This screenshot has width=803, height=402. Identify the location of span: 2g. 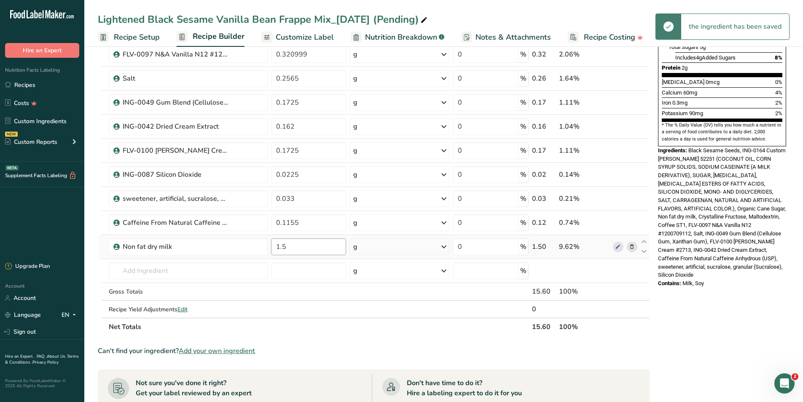
(685, 67).